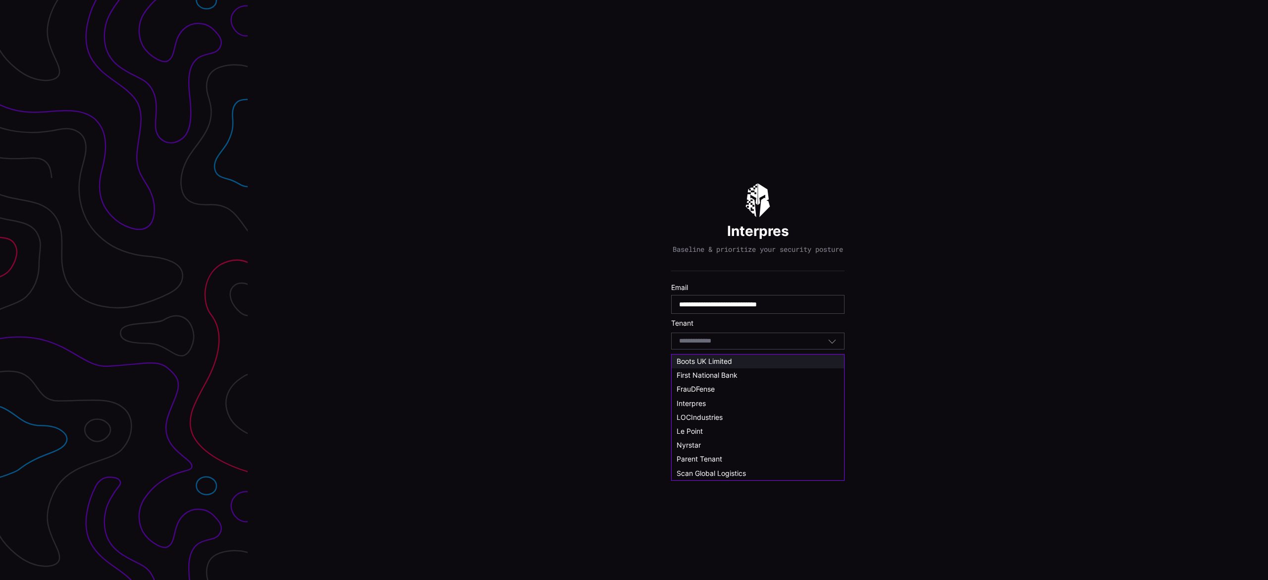  Describe the element at coordinates (705, 361) in the screenshot. I see `span: Boots UK Limited` at that location.